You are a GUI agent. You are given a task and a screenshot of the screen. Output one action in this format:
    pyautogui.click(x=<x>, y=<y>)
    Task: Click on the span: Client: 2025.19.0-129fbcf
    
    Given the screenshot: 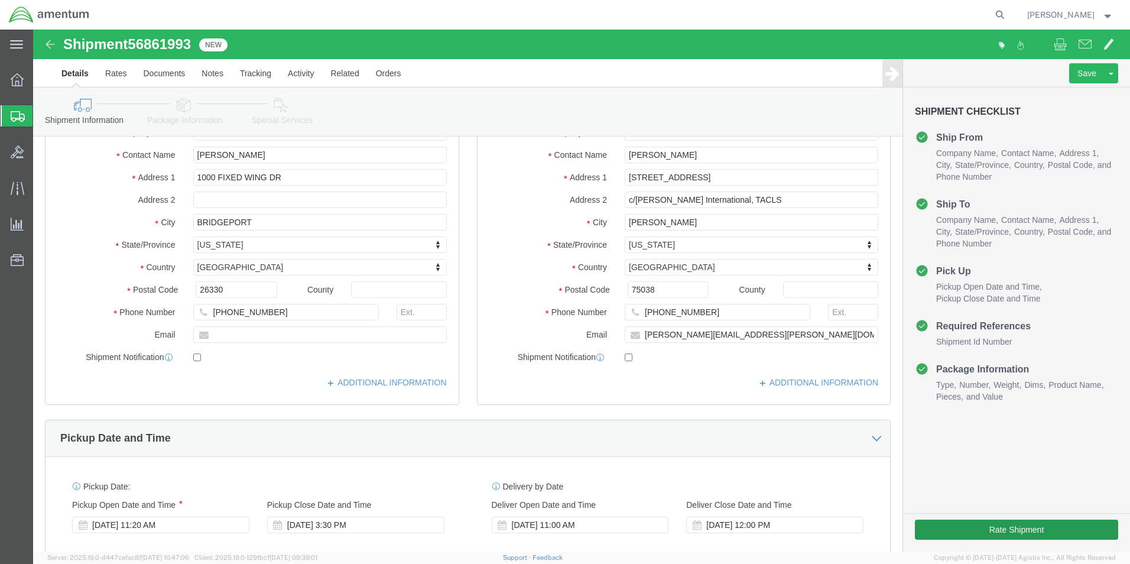 What is the action you would take?
    pyautogui.click(x=256, y=557)
    